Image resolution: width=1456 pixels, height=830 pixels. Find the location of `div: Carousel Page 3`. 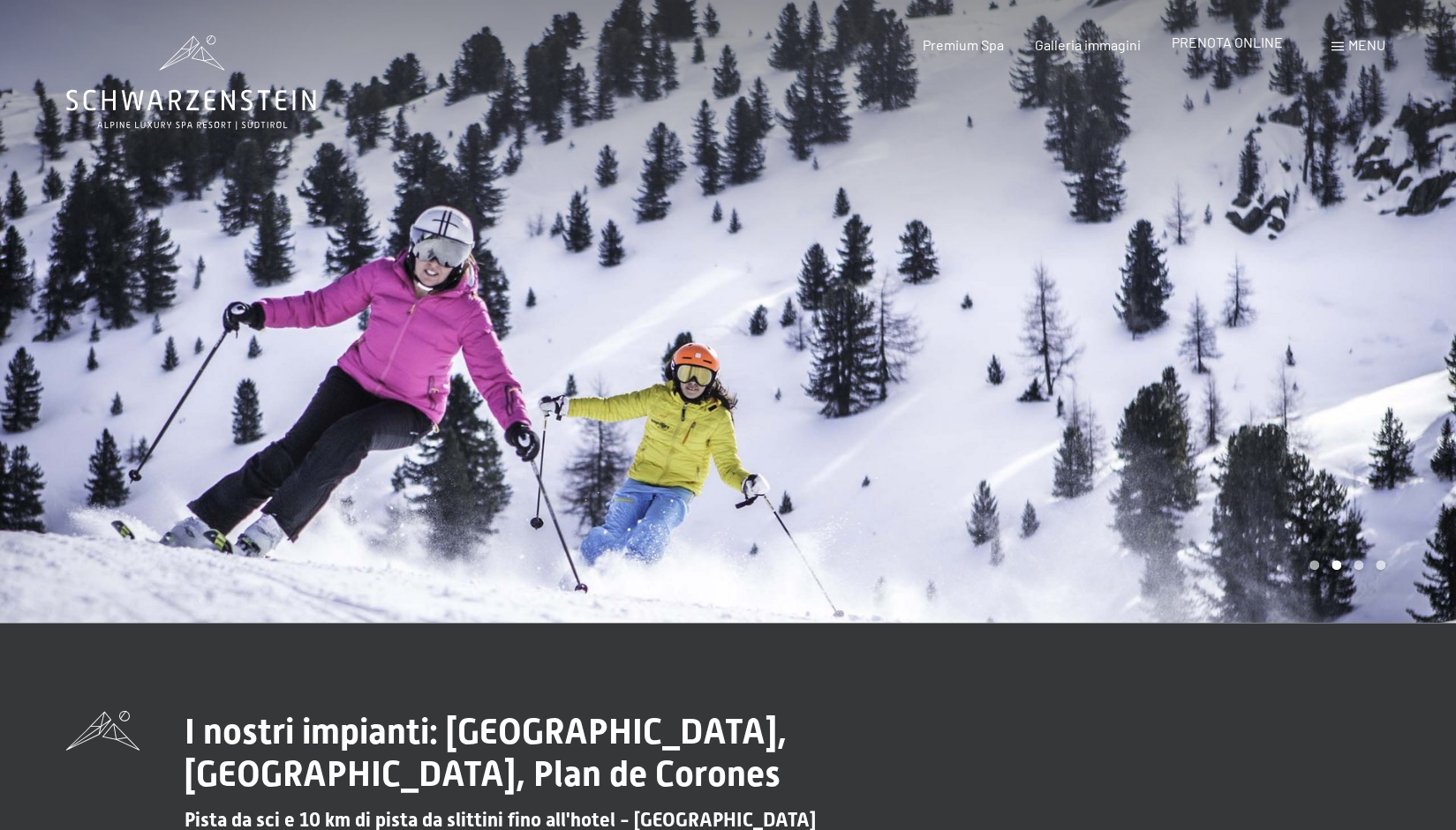

div: Carousel Page 3 is located at coordinates (1358, 564).